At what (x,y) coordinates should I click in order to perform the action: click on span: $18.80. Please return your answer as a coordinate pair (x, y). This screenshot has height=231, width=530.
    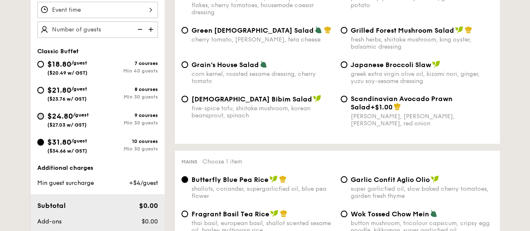
    Looking at the image, I should click on (59, 64).